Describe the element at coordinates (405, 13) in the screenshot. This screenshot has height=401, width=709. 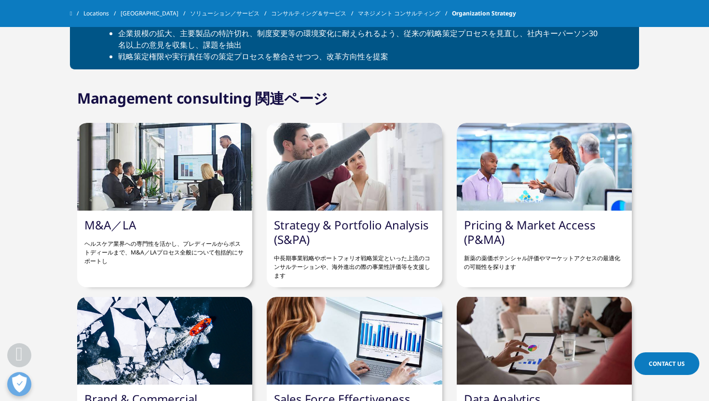
I see `a: マネジメント コンサルティング` at that location.